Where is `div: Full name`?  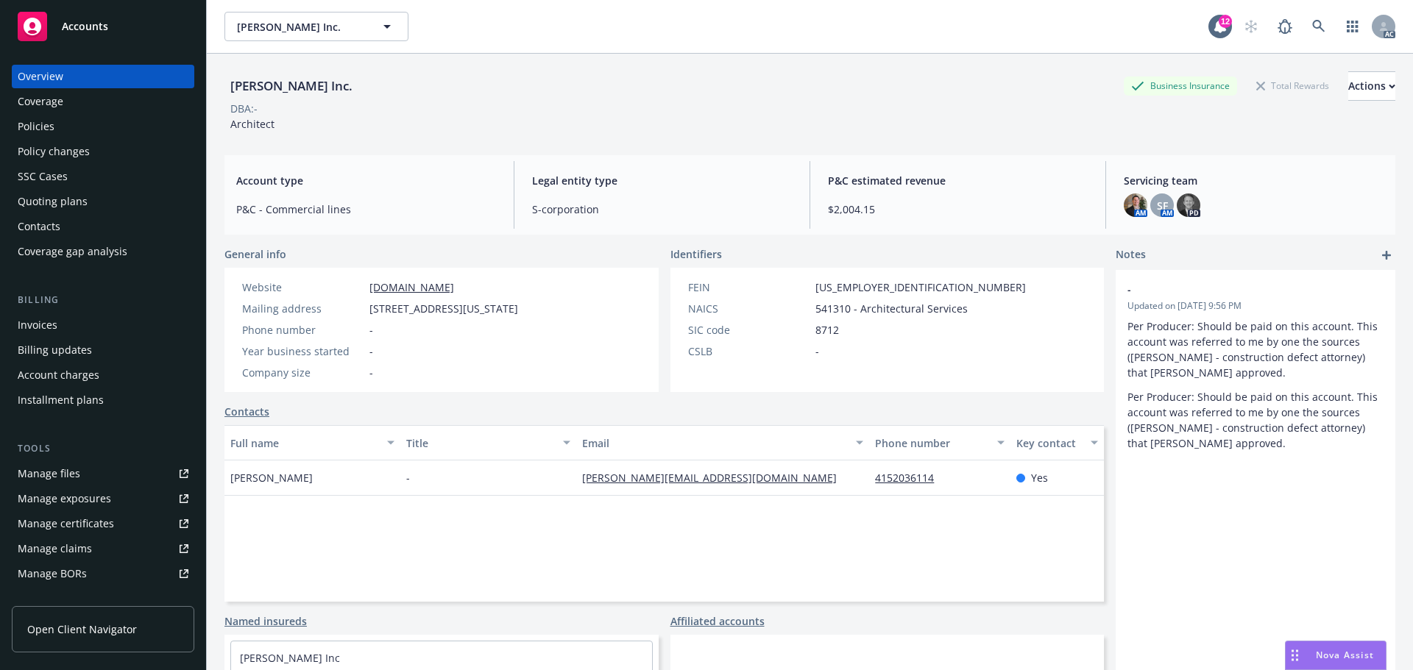
div: Full name is located at coordinates (304, 443).